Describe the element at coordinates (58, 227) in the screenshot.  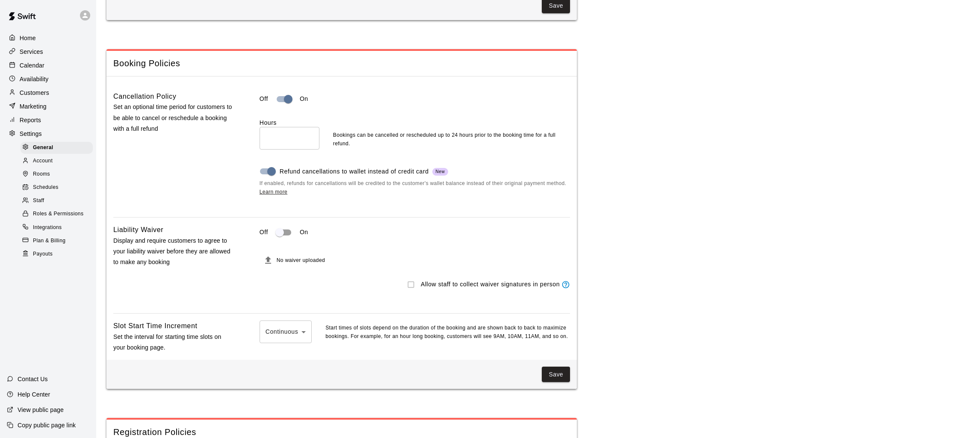
I see `a: Integrations` at that location.